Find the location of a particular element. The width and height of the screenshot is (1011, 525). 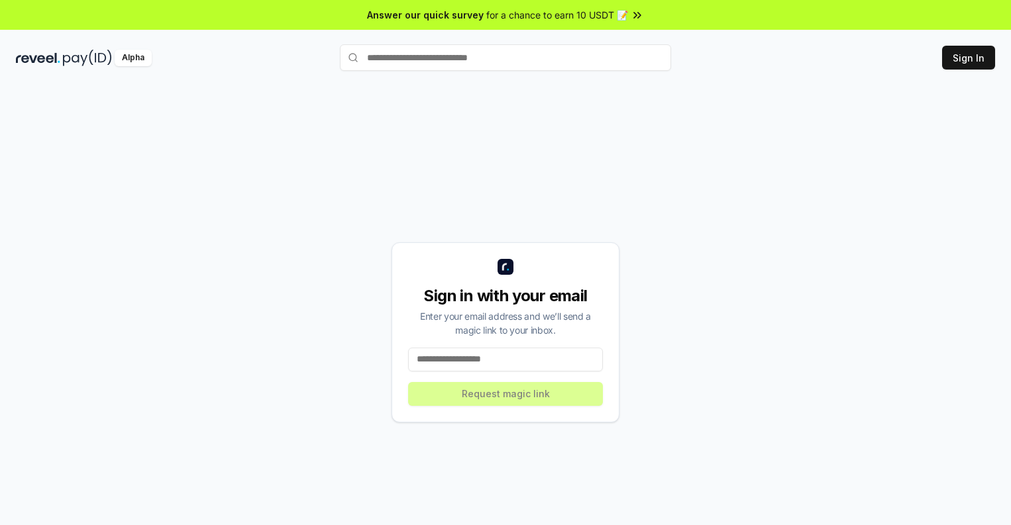

img: pay_id is located at coordinates (87, 58).